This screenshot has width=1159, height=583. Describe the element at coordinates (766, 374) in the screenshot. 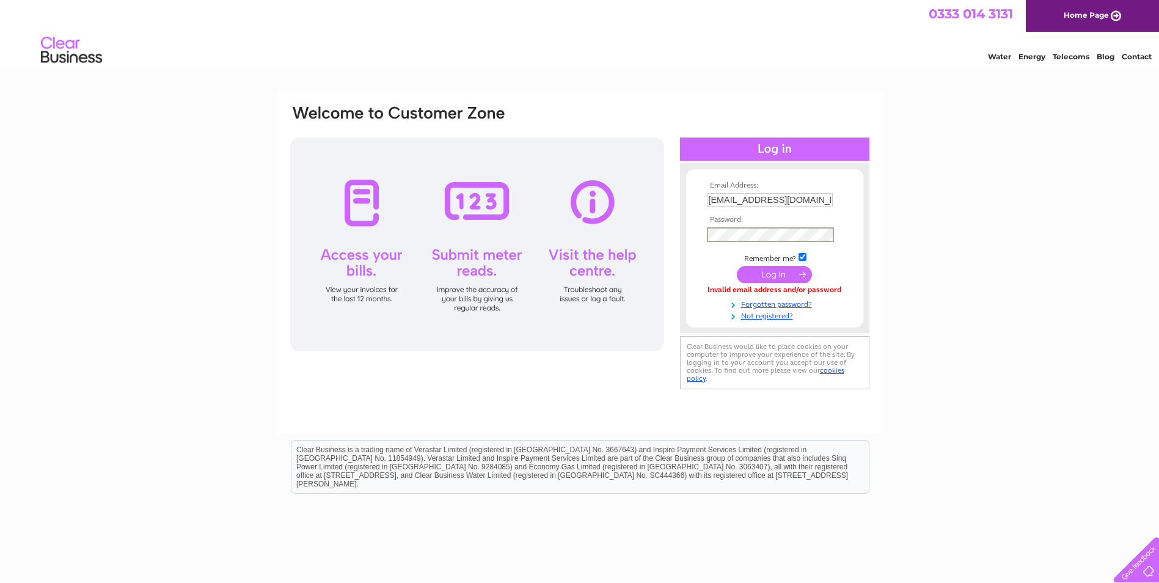

I see `a: cookies policy` at that location.